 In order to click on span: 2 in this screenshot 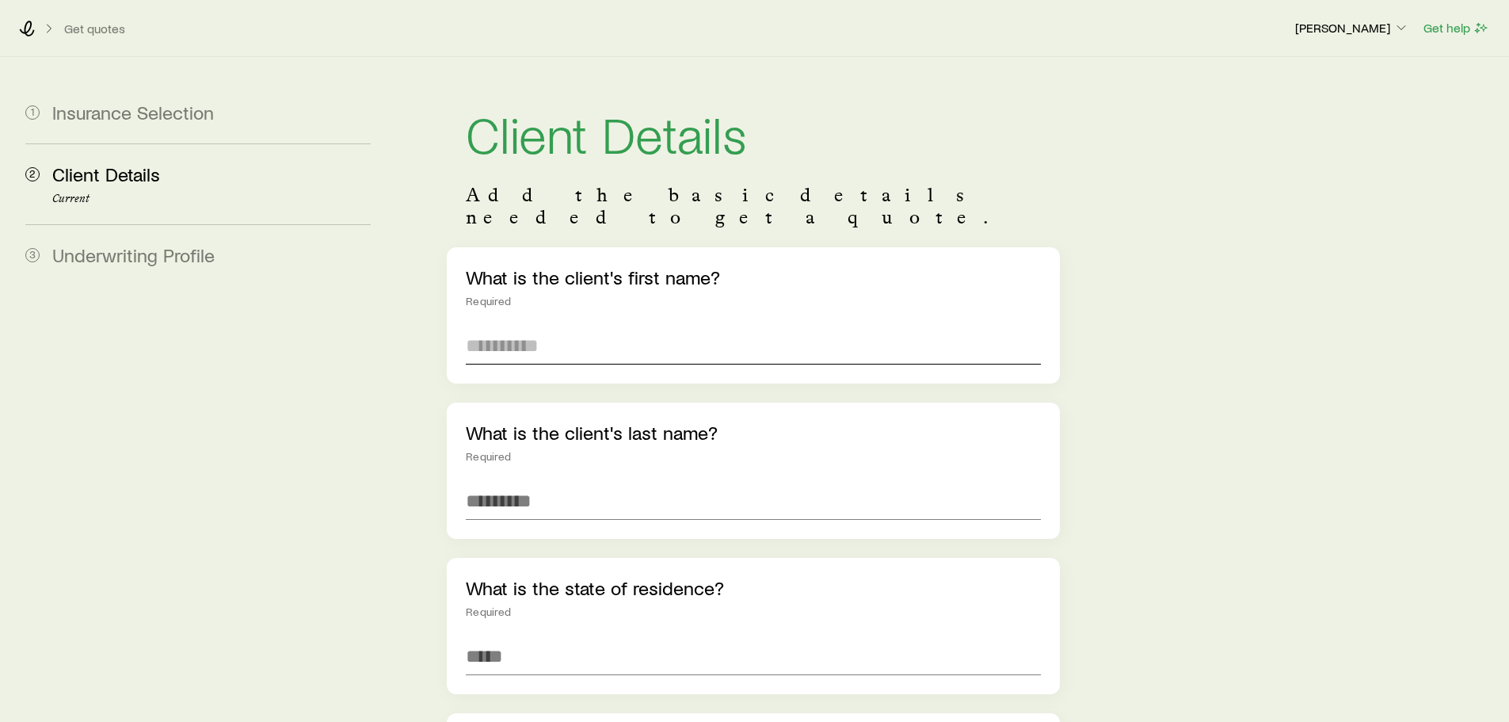, I will do `click(32, 174)`.